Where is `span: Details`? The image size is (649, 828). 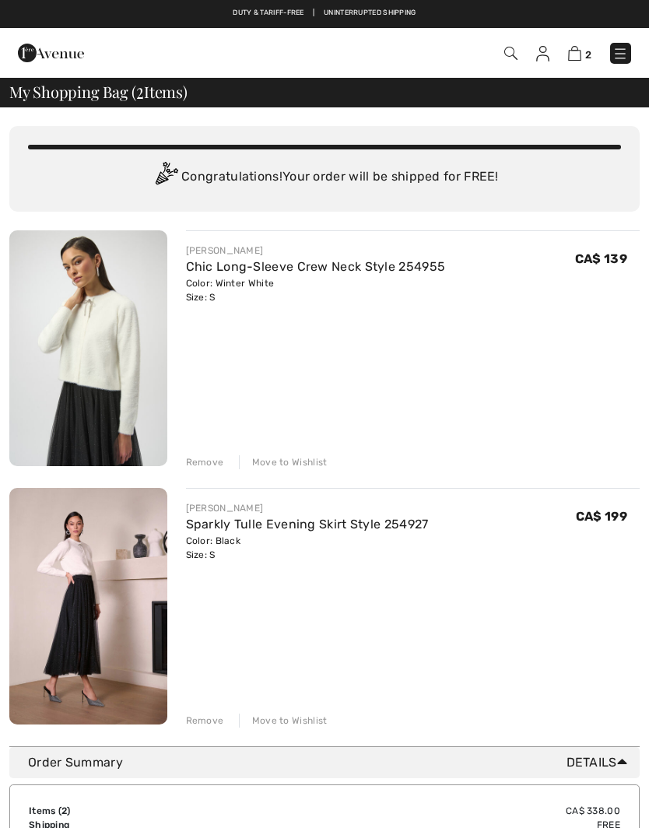 span: Details is located at coordinates (600, 763).